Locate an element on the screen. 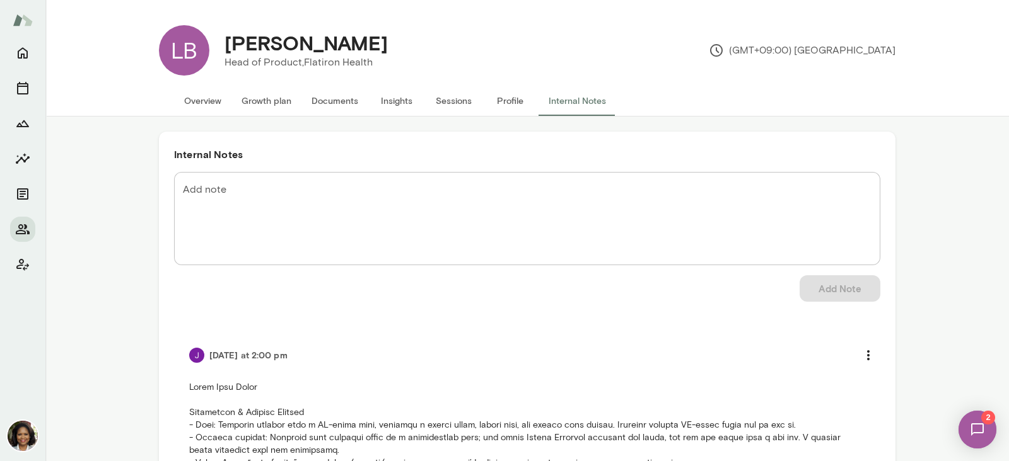  p: Head of Product, Flatiron Health is located at coordinates (306, 62).